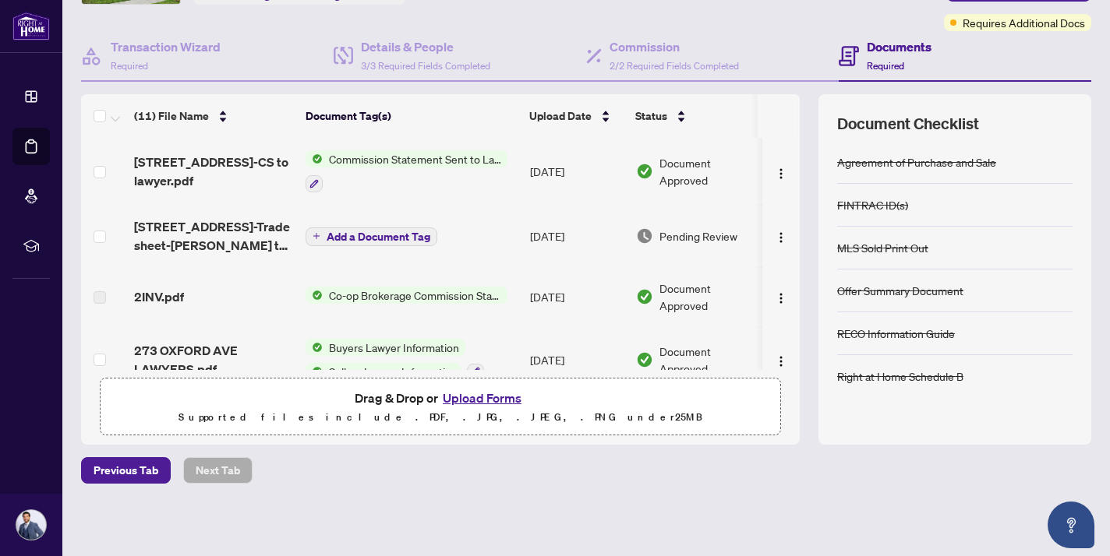 The width and height of the screenshot is (1110, 556). I want to click on button: Upload Forms, so click(482, 398).